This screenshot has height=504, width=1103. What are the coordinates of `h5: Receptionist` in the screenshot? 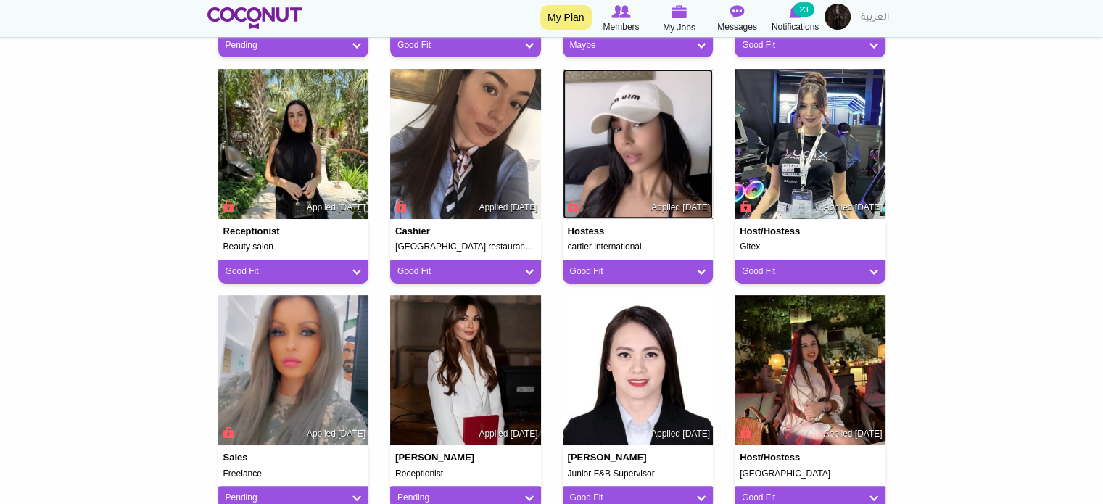 It's located at (465, 473).